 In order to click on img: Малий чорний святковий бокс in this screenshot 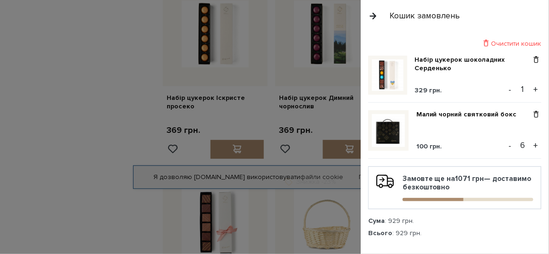, I will do `click(388, 131)`.